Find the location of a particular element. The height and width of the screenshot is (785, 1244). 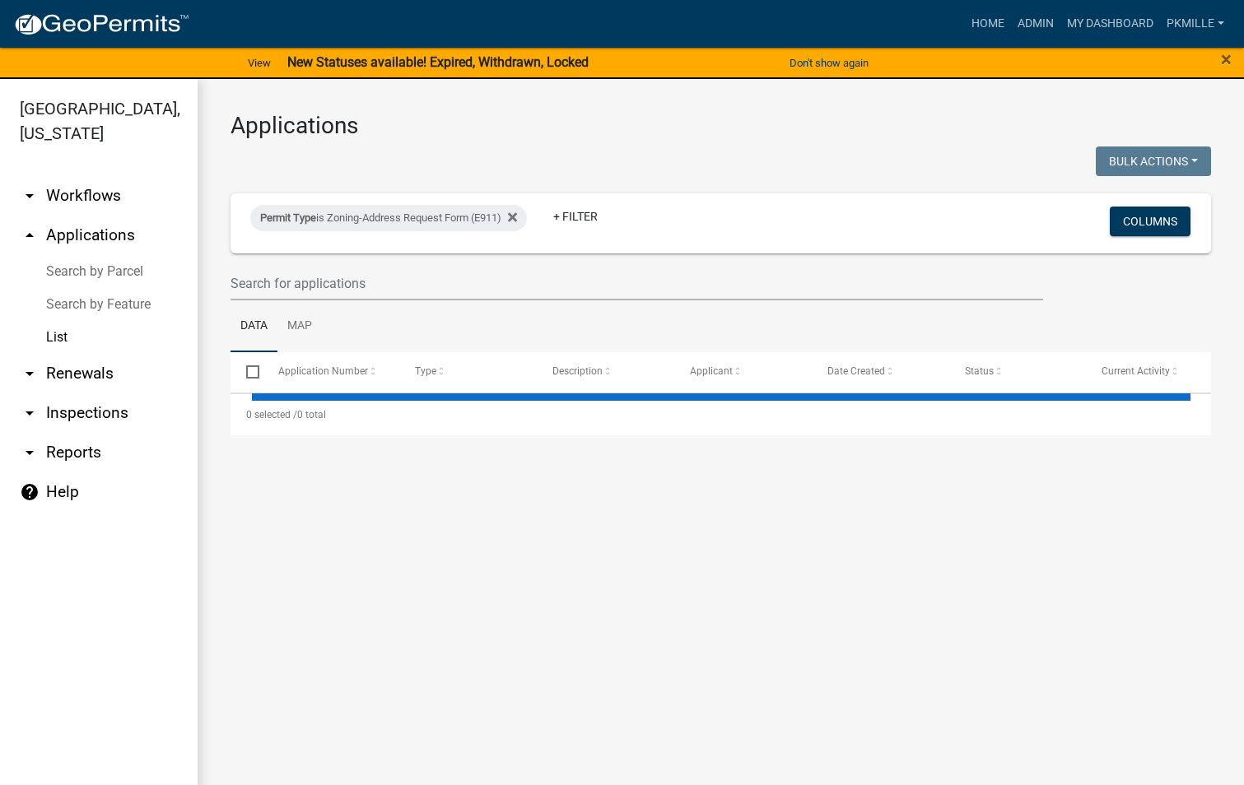

div: is Zoning-Address Request Form (E911) is located at coordinates (388, 218).